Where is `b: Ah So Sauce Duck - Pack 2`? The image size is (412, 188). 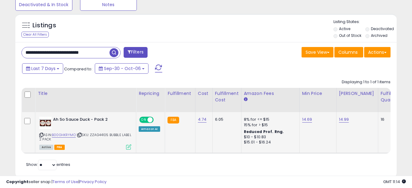 b: Ah So Sauce Duck - Pack 2 is located at coordinates (90, 120).